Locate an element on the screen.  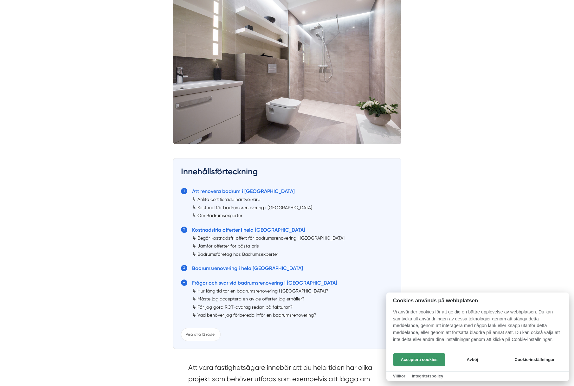
h2: Cookies används på webbplatsen is located at coordinates (478, 300).